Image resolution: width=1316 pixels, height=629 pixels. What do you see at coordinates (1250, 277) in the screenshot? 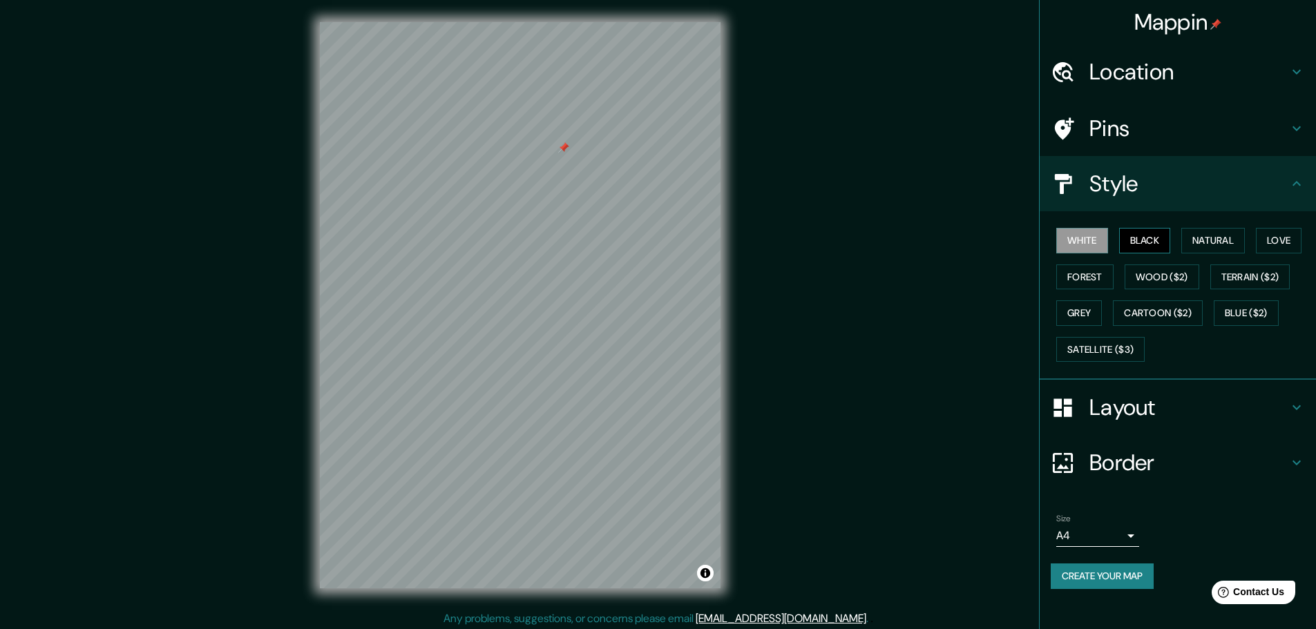
I see `button: Terrain ($2)` at bounding box center [1250, 277].